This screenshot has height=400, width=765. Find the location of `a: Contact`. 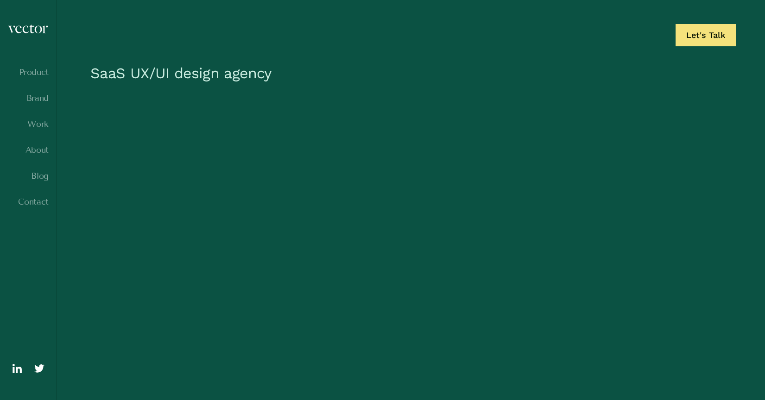

a: Contact is located at coordinates (28, 202).